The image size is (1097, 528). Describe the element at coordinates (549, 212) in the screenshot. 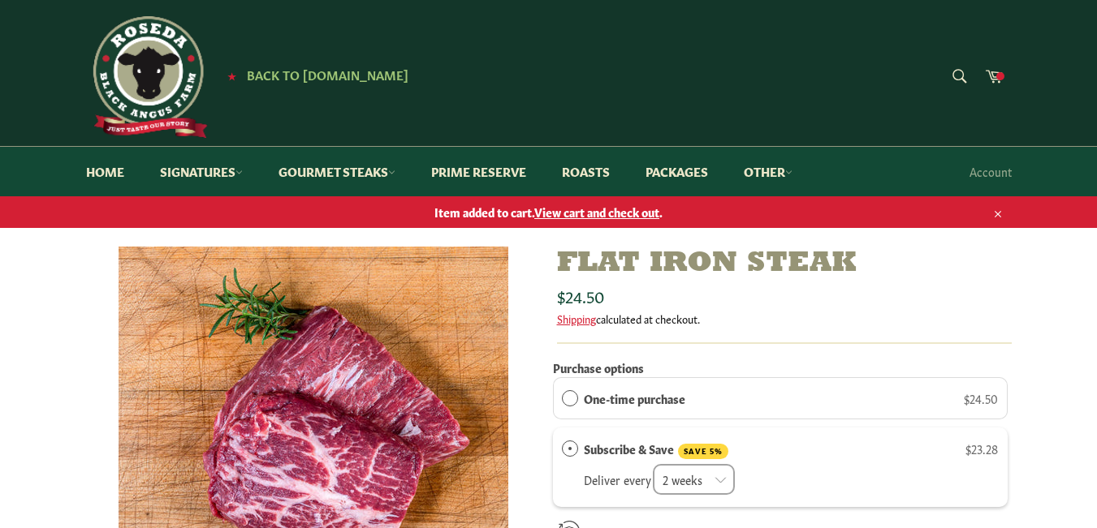

I see `span: Item added to cart. .` at that location.